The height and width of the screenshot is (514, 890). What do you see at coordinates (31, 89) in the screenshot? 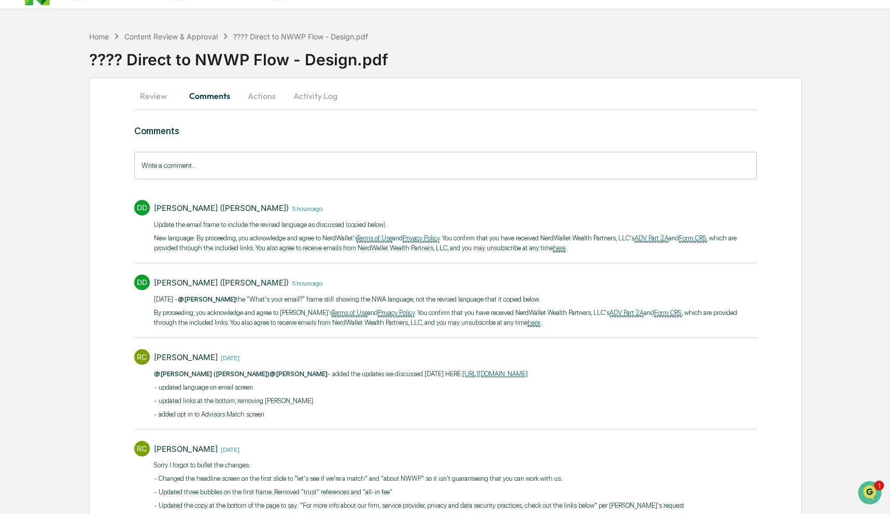
I see `img: 8933085812038_c878075ebb4cc5468115_72.jpg` at bounding box center [31, 89].